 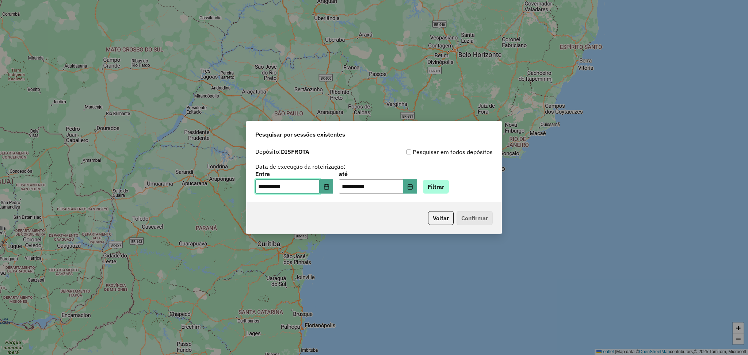 What do you see at coordinates (300, 134) in the screenshot?
I see `span: Pesquisar por sessões existentes` at bounding box center [300, 134].